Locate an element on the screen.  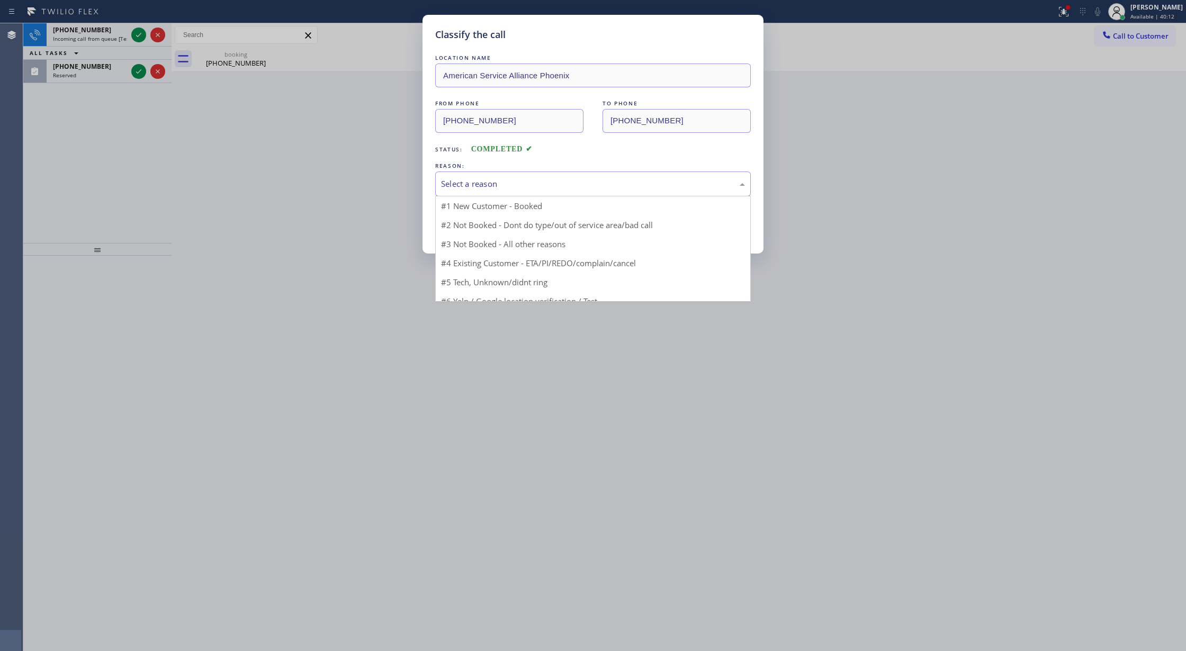
div: LOCATION NAME is located at coordinates (593, 58).